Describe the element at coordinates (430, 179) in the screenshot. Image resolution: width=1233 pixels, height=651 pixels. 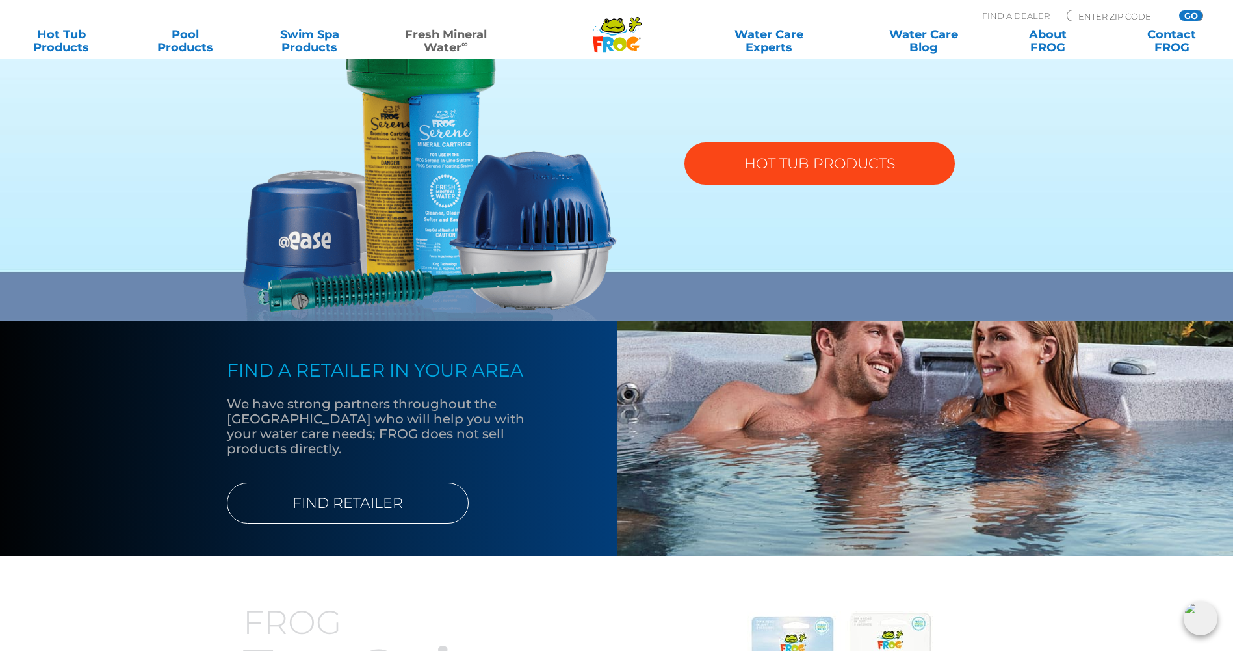
I see `img: fmw-hot-tub-product-v2` at that location.